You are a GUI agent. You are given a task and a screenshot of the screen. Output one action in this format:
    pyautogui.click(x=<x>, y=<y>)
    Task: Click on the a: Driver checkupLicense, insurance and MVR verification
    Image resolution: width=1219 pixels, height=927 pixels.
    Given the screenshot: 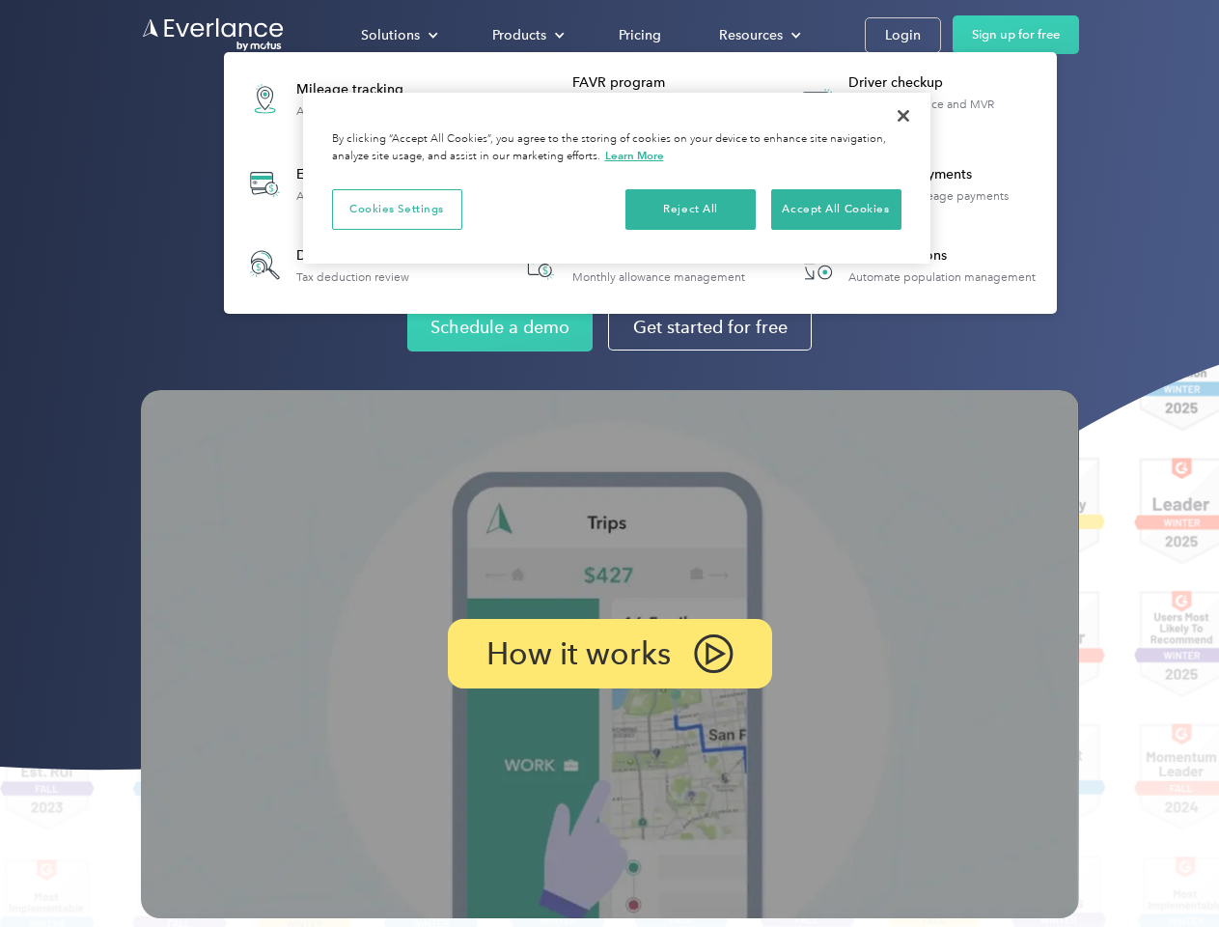 What is the action you would take?
    pyautogui.click(x=916, y=98)
    